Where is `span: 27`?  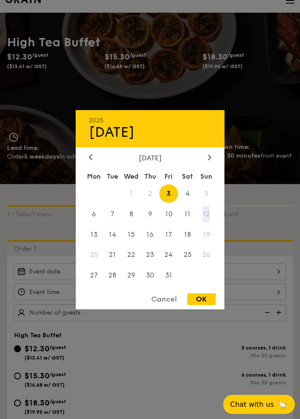 span: 27 is located at coordinates (93, 275).